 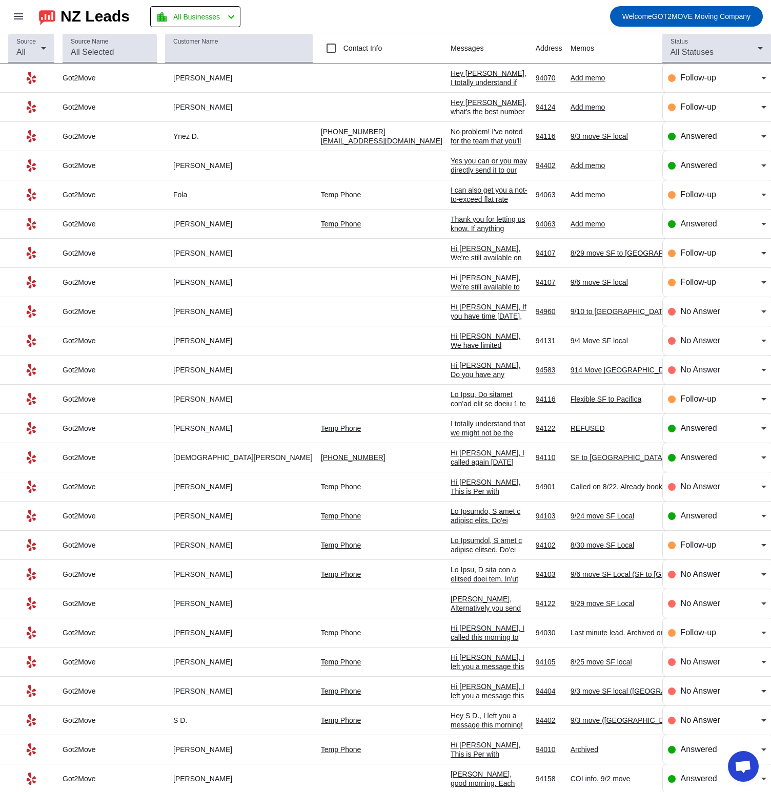 I want to click on div: Last minute lead. Archived on 8/22, so click(x=647, y=633).